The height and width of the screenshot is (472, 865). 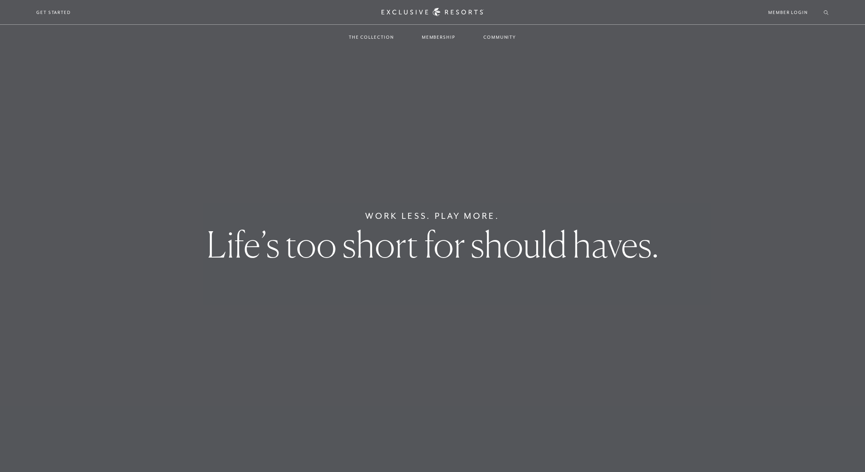 What do you see at coordinates (432, 244) in the screenshot?
I see `h1: Life’s too short for should haves.` at bounding box center [432, 244].